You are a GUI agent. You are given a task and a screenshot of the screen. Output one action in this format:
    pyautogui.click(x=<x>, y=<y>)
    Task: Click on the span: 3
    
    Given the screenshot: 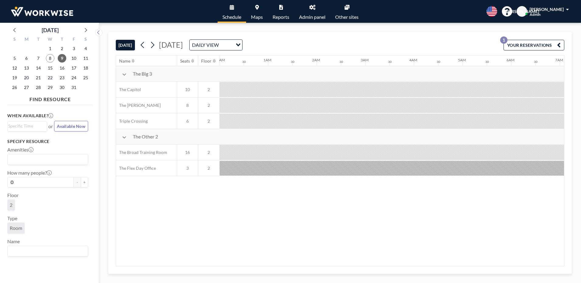 What is the action you would take?
    pyautogui.click(x=187, y=168)
    